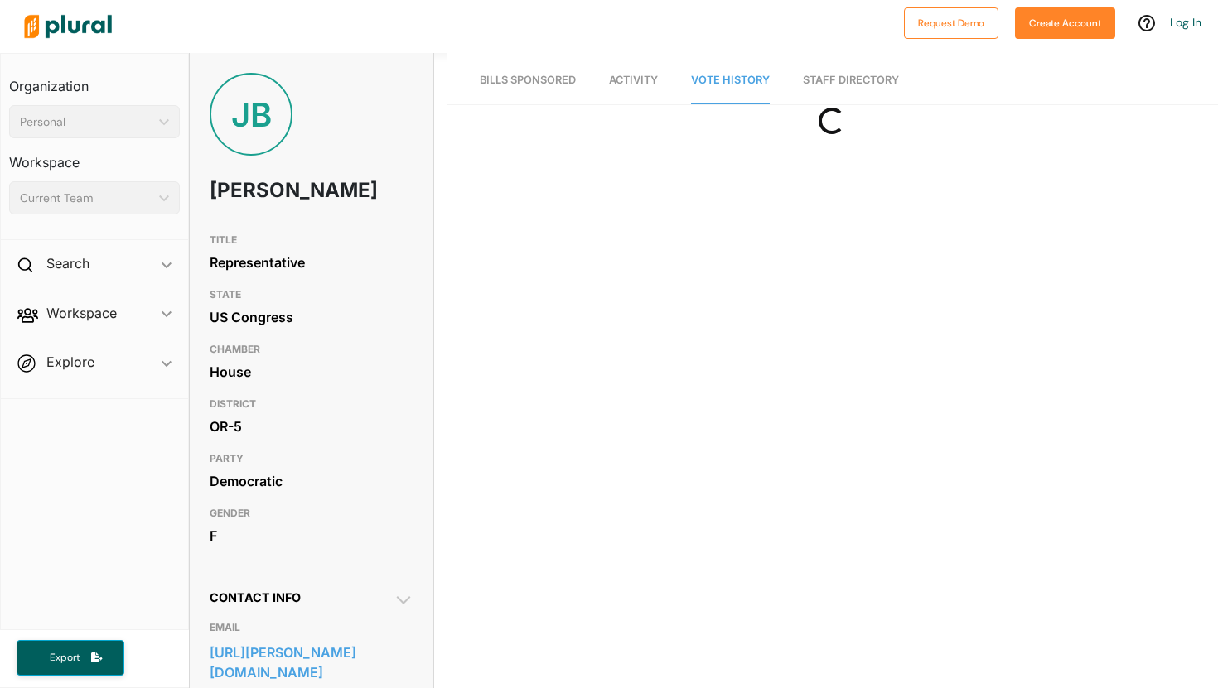  Describe the element at coordinates (311, 295) in the screenshot. I see `h3: STATE` at that location.